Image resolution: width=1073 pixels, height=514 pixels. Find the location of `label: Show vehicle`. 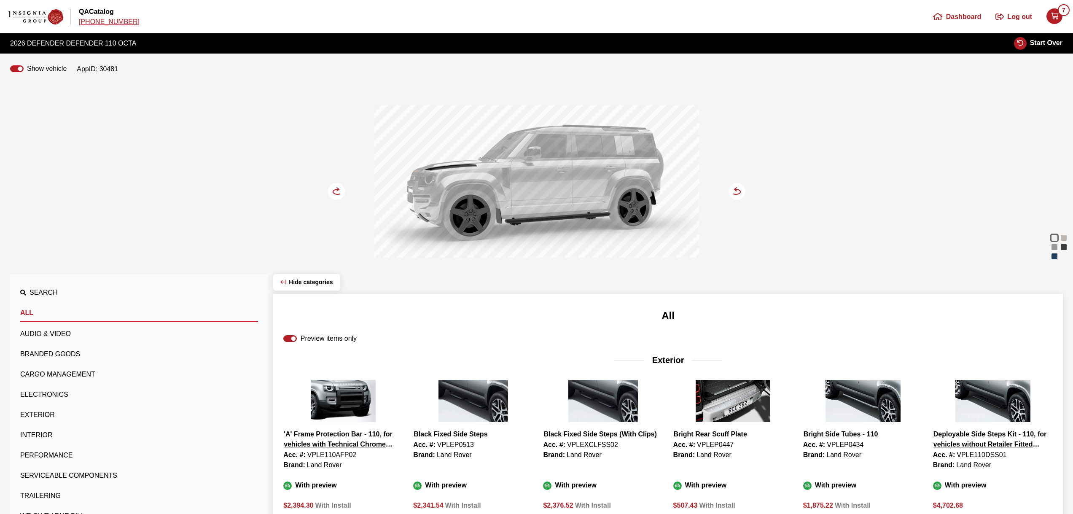

label: Show vehicle is located at coordinates (47, 69).